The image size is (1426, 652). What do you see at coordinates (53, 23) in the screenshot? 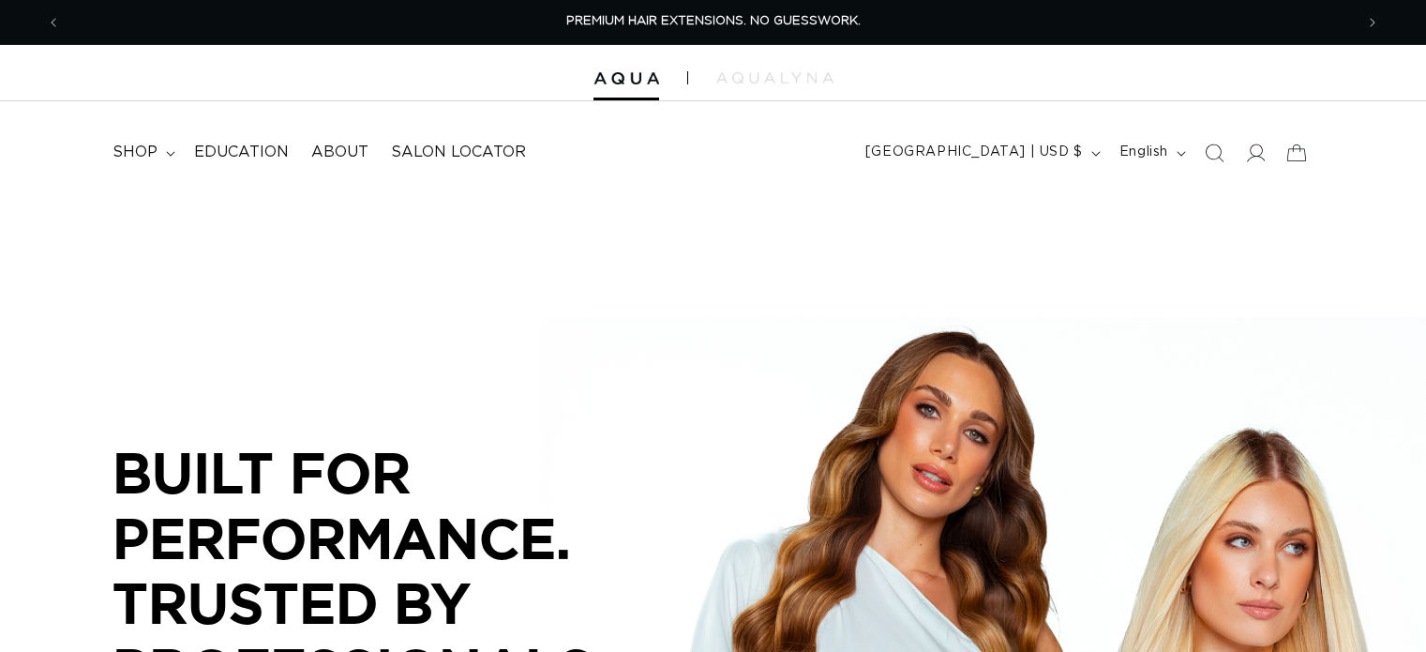
I see `button: Previous announcement` at bounding box center [53, 23].